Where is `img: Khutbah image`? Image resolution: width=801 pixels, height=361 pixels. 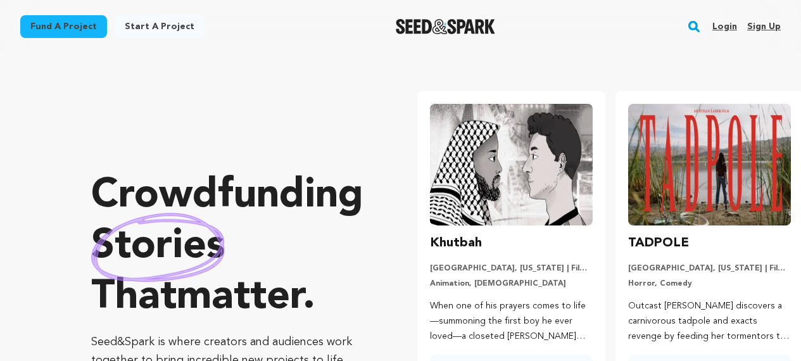
img: Khutbah image is located at coordinates (511, 165).